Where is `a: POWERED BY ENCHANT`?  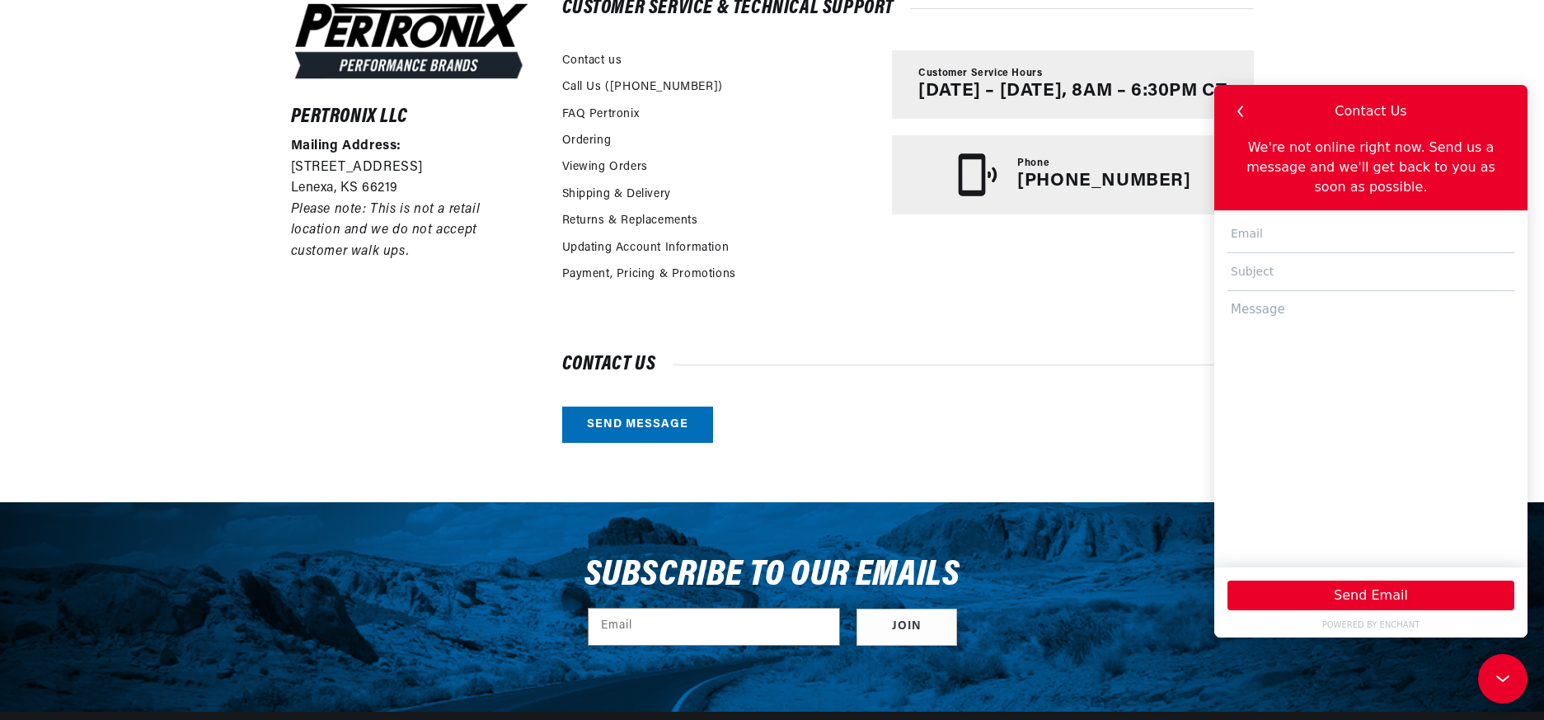 a: POWERED BY ENCHANT is located at coordinates (157, 539).